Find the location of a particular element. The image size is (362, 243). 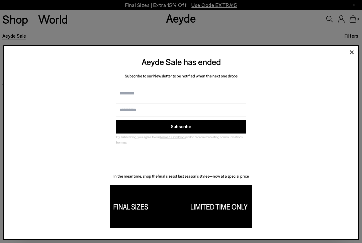

span: Subscribe to our Newsletter to be notified when the next one drops is located at coordinates (181, 76).